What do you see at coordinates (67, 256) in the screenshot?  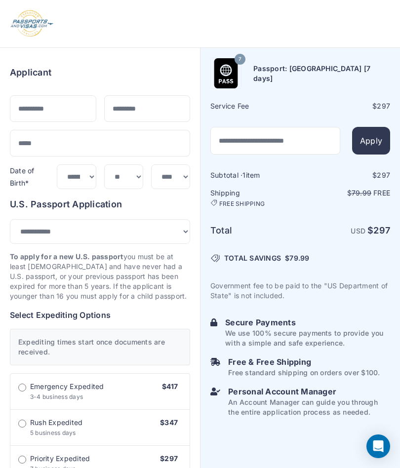 I see `strong: To apply for a new U.S. passport` at bounding box center [67, 256].